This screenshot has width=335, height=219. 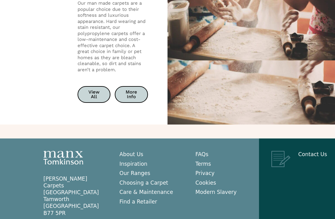 I want to click on a: Terms, so click(x=203, y=164).